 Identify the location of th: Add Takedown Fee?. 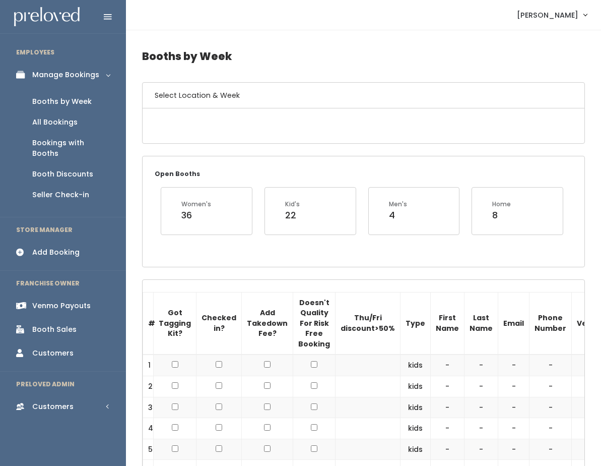
(268, 323).